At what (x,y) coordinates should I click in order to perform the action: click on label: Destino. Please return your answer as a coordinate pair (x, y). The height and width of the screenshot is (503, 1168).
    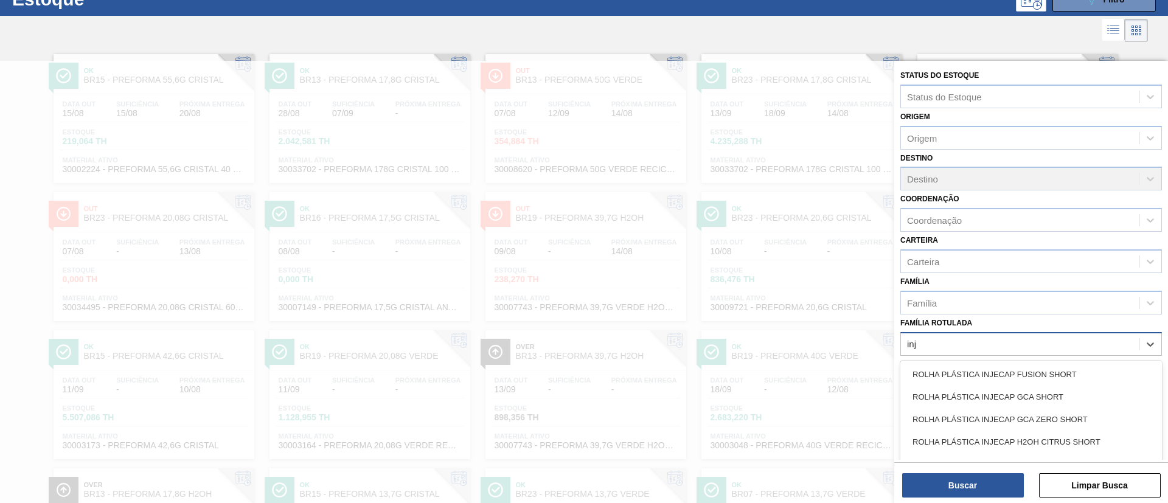
    Looking at the image, I should click on (916, 158).